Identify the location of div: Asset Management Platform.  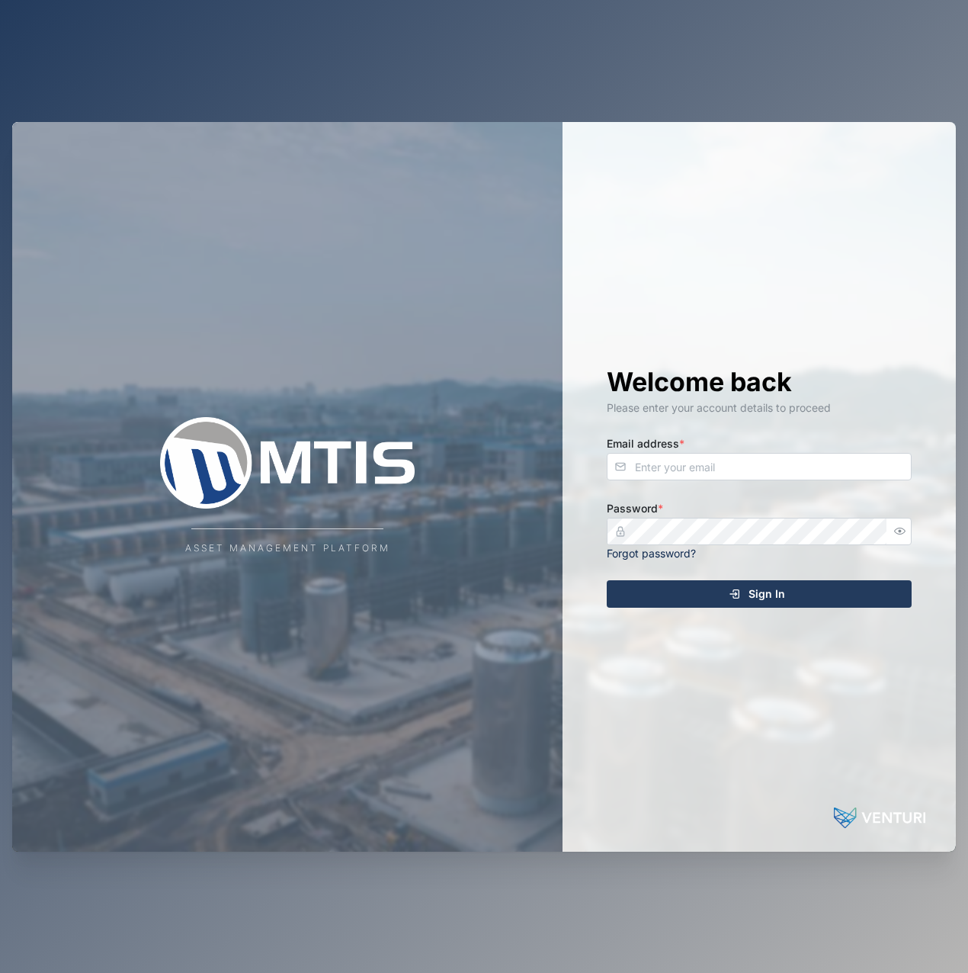
(287, 548).